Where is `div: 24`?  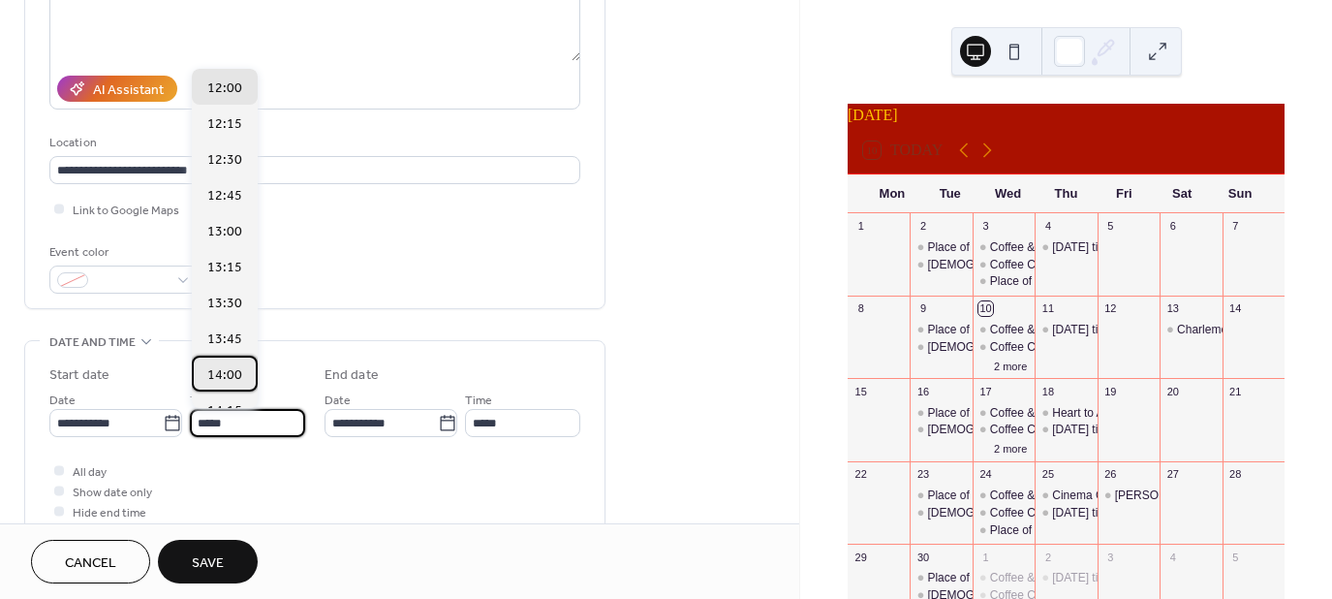
div: 24 is located at coordinates (985, 474).